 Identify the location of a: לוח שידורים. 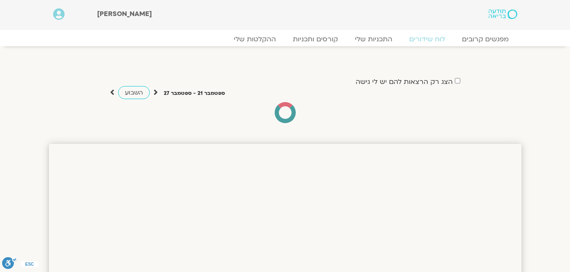
(427, 39).